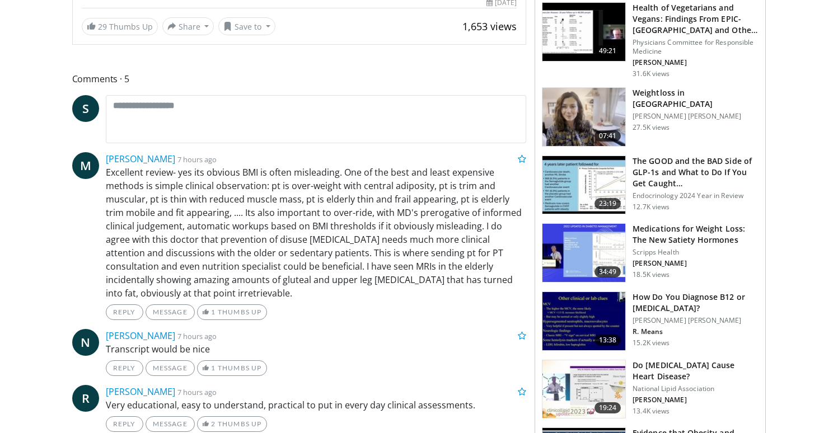  What do you see at coordinates (695, 235) in the screenshot?
I see `h3: Medications for Weight Loss: The New Satiety Hormones` at bounding box center [695, 235].